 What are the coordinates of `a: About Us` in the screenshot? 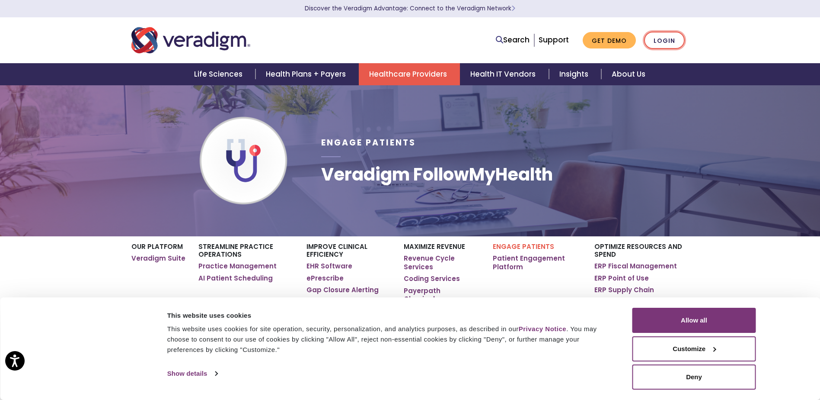 It's located at (629, 74).